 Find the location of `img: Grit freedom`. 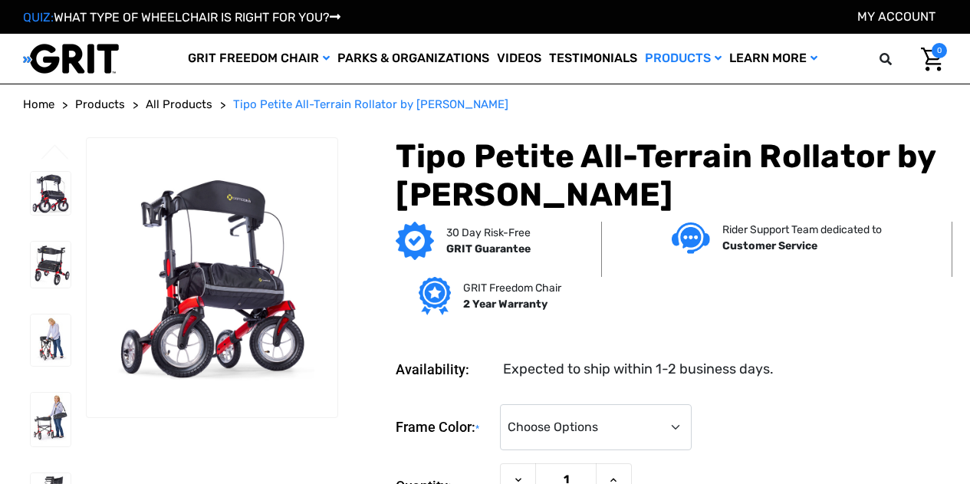

img: Grit freedom is located at coordinates (434, 296).